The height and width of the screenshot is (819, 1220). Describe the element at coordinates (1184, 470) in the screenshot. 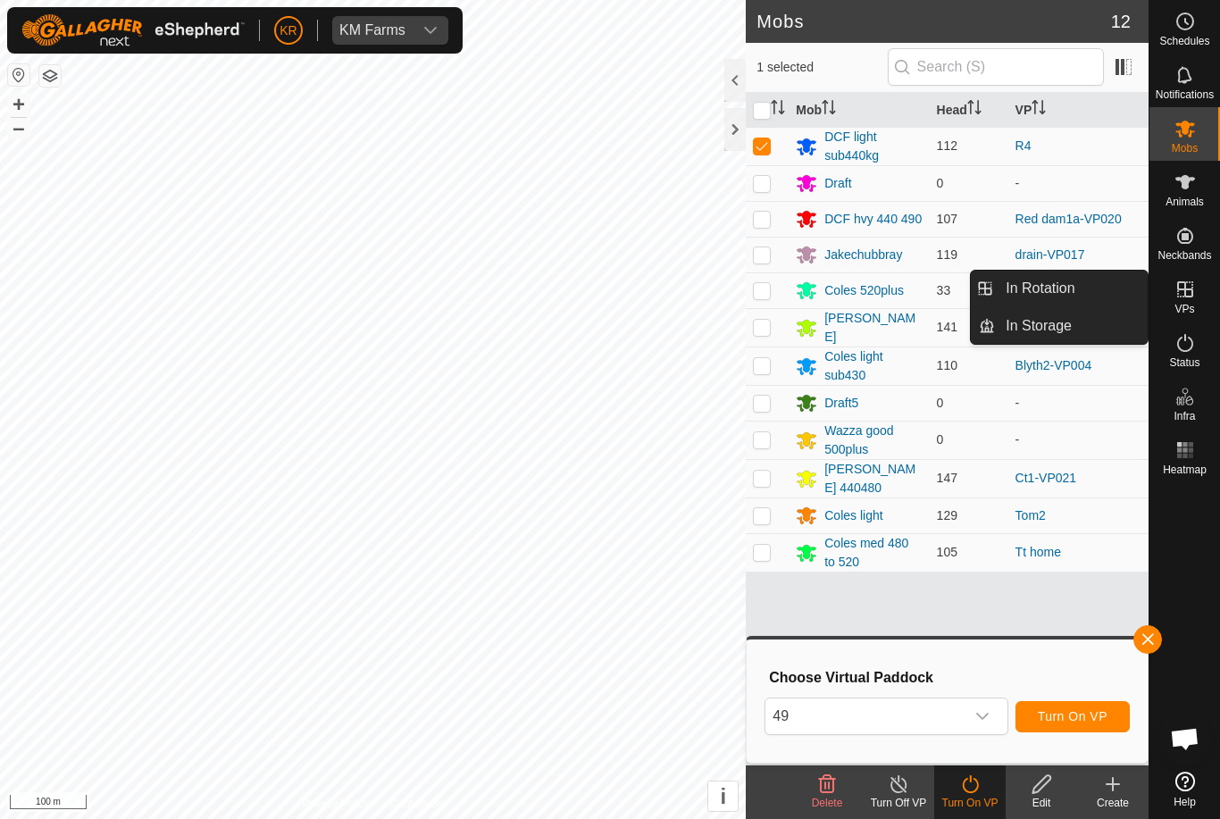

I see `span: Heatmap` at that location.